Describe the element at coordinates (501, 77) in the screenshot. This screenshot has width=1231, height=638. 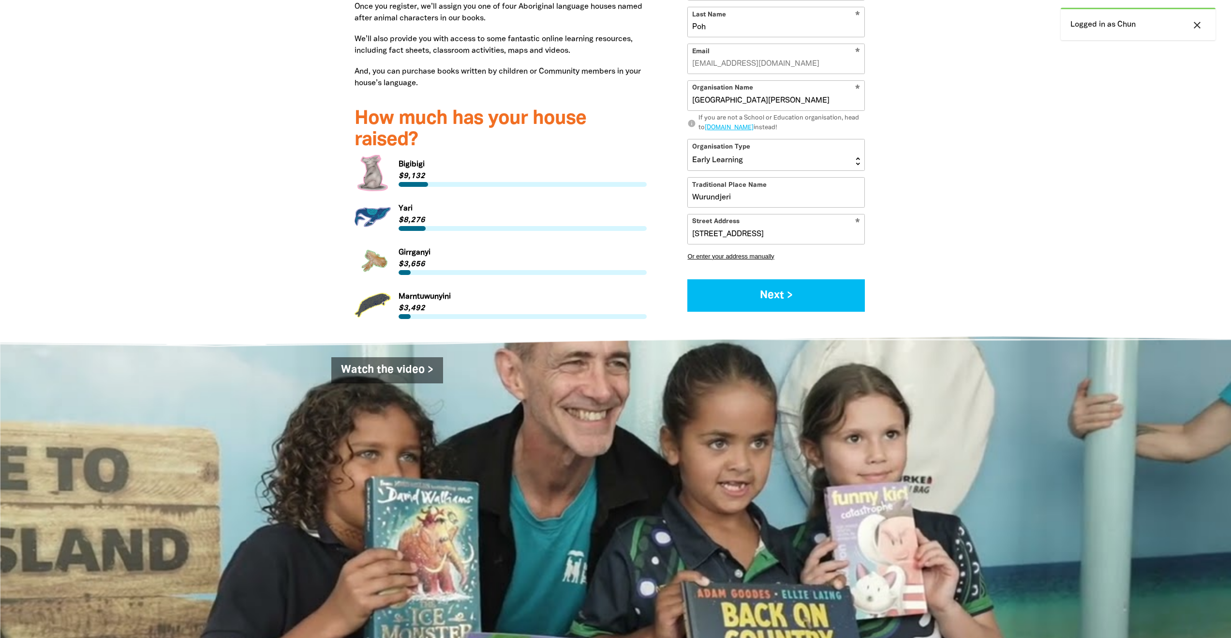
I see `p: And, you can purchase books written by children or Community members in your house’s language.` at that location.